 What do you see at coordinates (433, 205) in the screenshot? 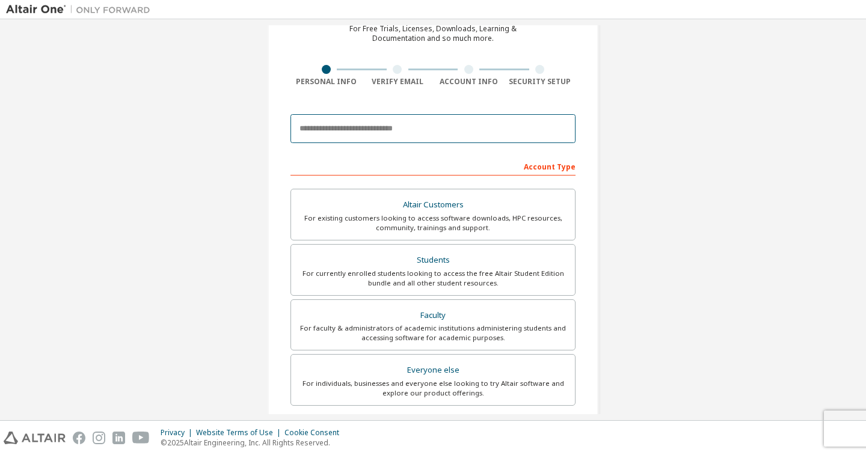
I see `div: Altair Customers` at bounding box center [433, 205].